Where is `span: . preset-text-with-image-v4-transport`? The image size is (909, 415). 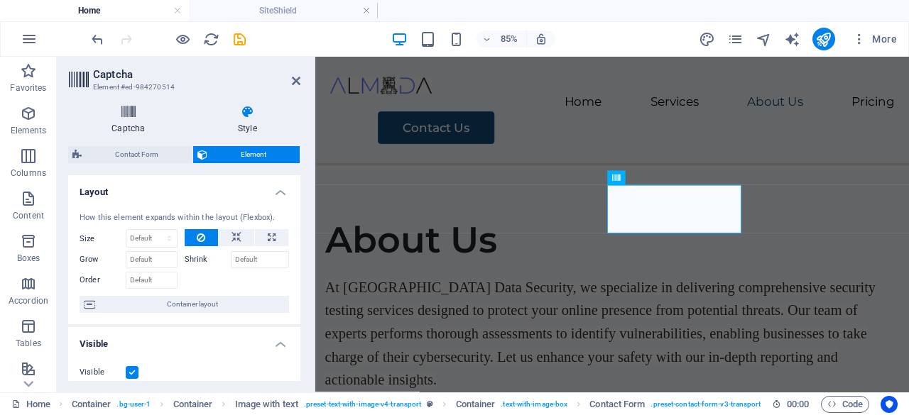 span: . preset-text-with-image-v4-transport is located at coordinates (362, 405).